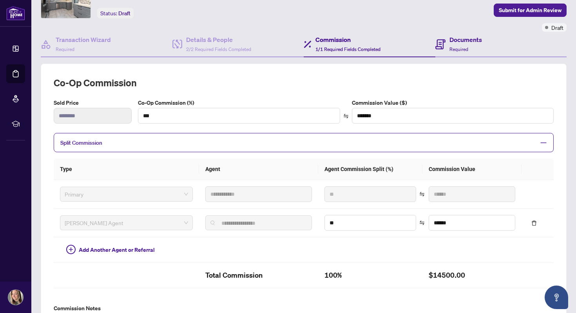  I want to click on label: Co-Op Commission (%), so click(239, 103).